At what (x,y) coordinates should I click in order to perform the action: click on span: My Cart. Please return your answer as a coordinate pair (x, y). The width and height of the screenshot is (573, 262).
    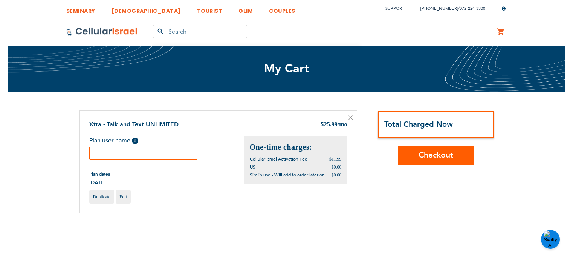
    Looking at the image, I should click on (287, 69).